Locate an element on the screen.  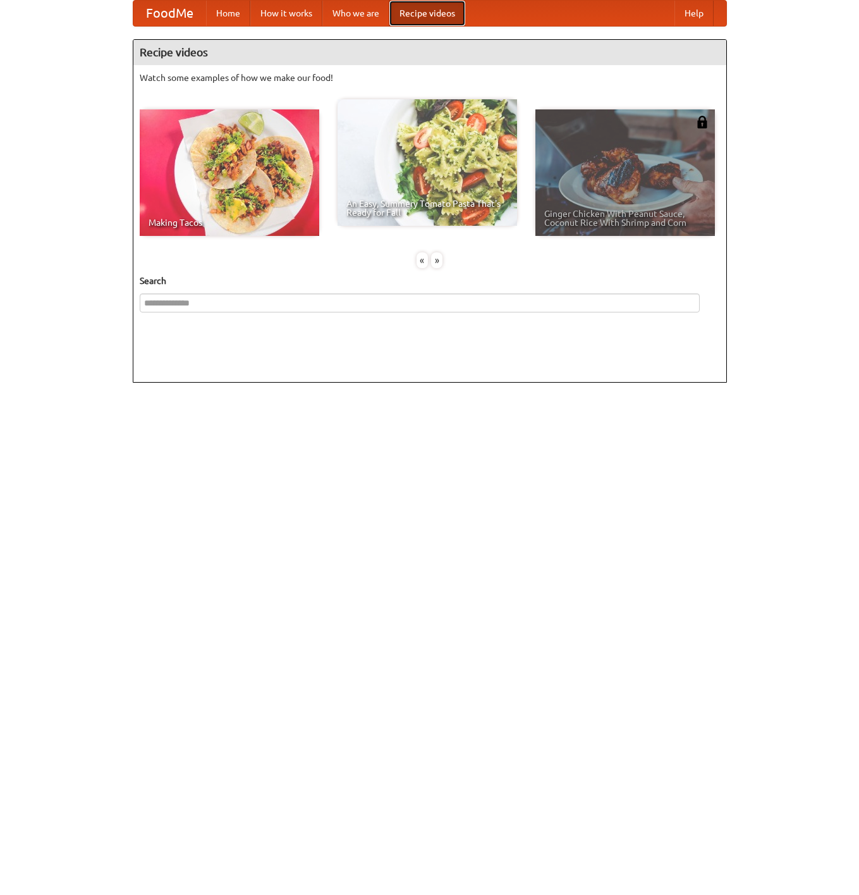
h5: Search is located at coordinates (430, 281).